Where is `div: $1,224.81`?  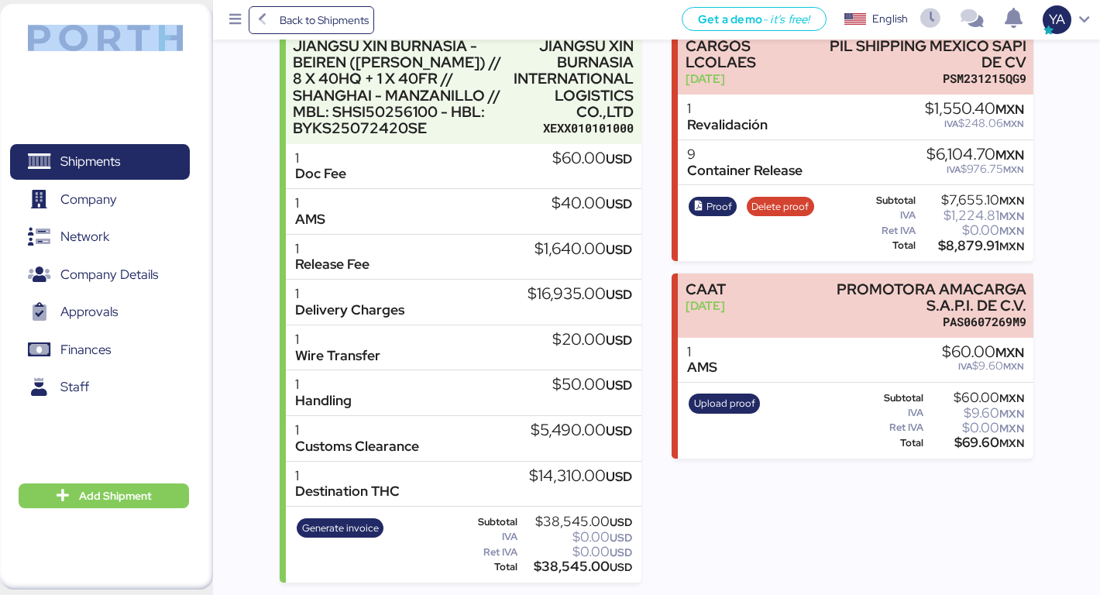 div: $1,224.81 is located at coordinates (972, 215).